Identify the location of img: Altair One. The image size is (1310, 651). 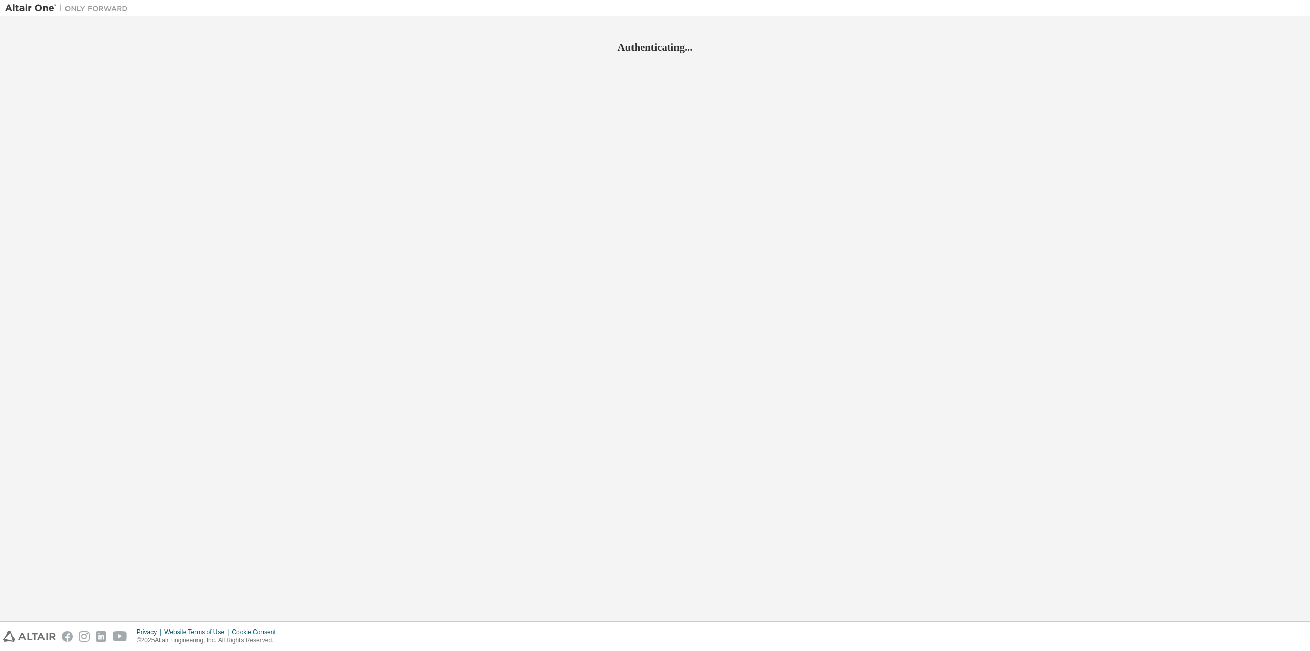
(69, 8).